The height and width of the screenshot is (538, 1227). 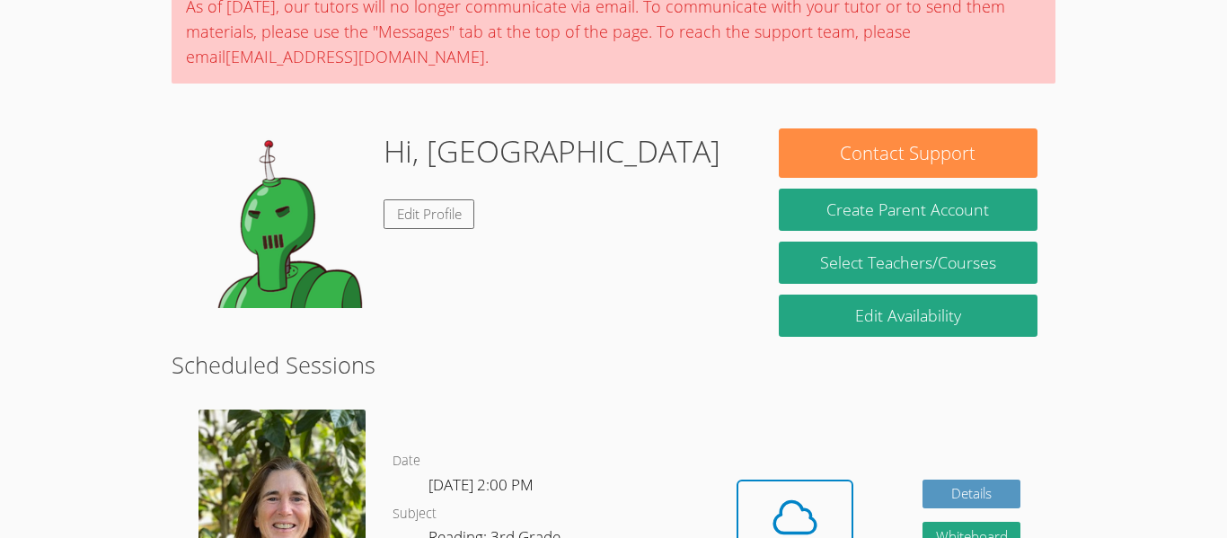 I want to click on a: Edit Availability, so click(x=908, y=315).